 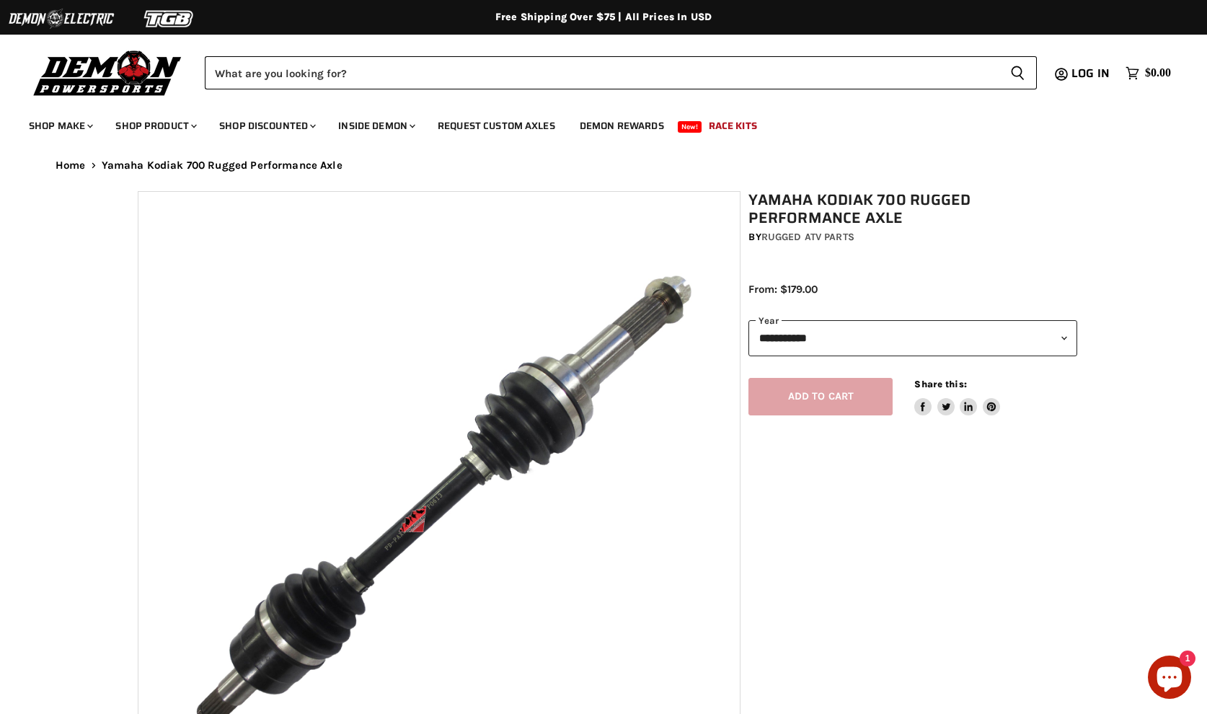 What do you see at coordinates (169, 19) in the screenshot?
I see `img: TGB Logo 2` at bounding box center [169, 19].